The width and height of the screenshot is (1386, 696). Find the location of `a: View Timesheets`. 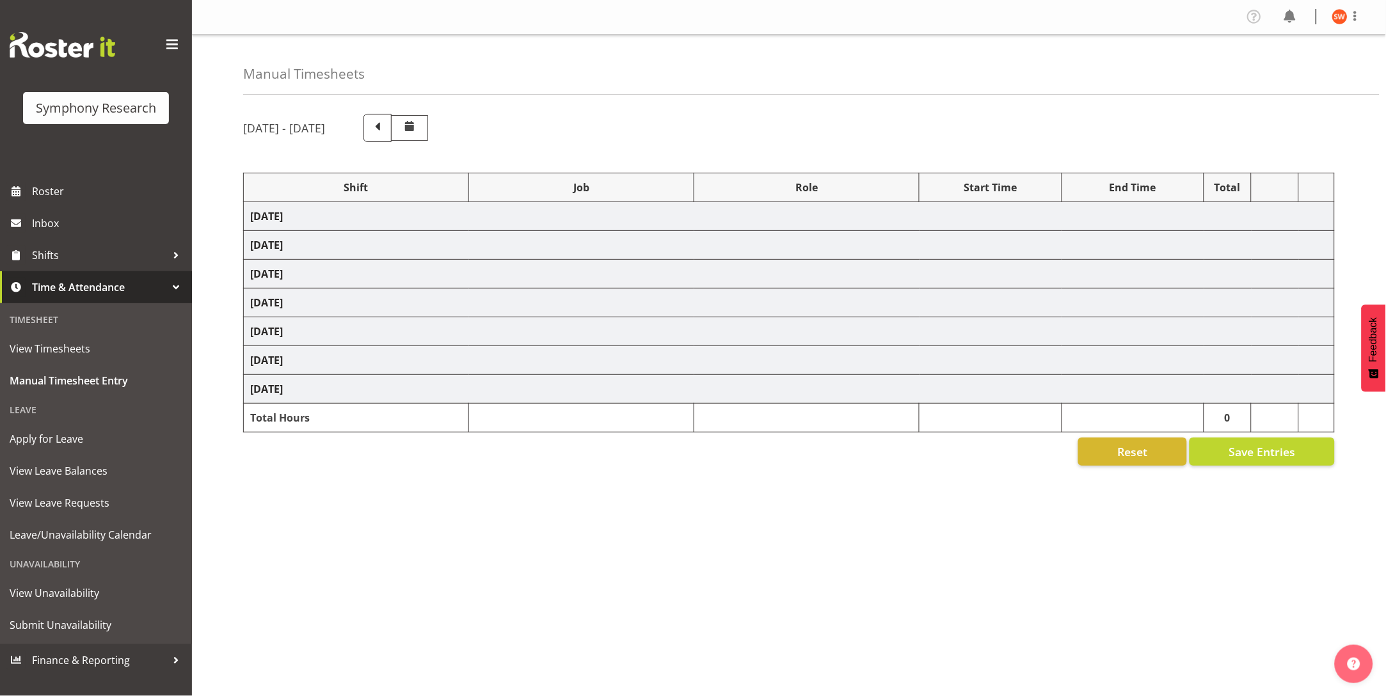

a: View Timesheets is located at coordinates (96, 349).